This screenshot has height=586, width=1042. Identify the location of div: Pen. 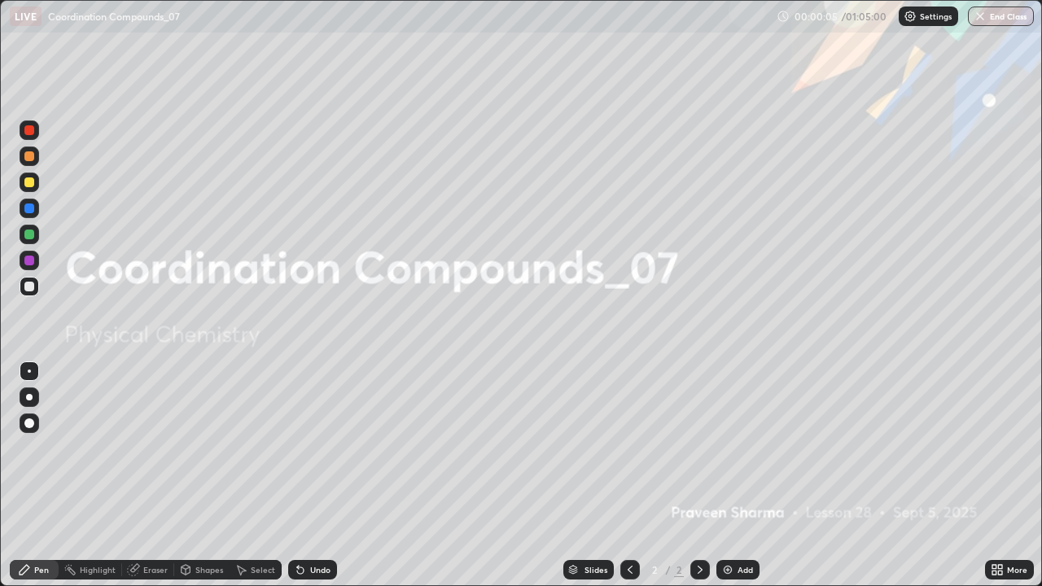
(42, 570).